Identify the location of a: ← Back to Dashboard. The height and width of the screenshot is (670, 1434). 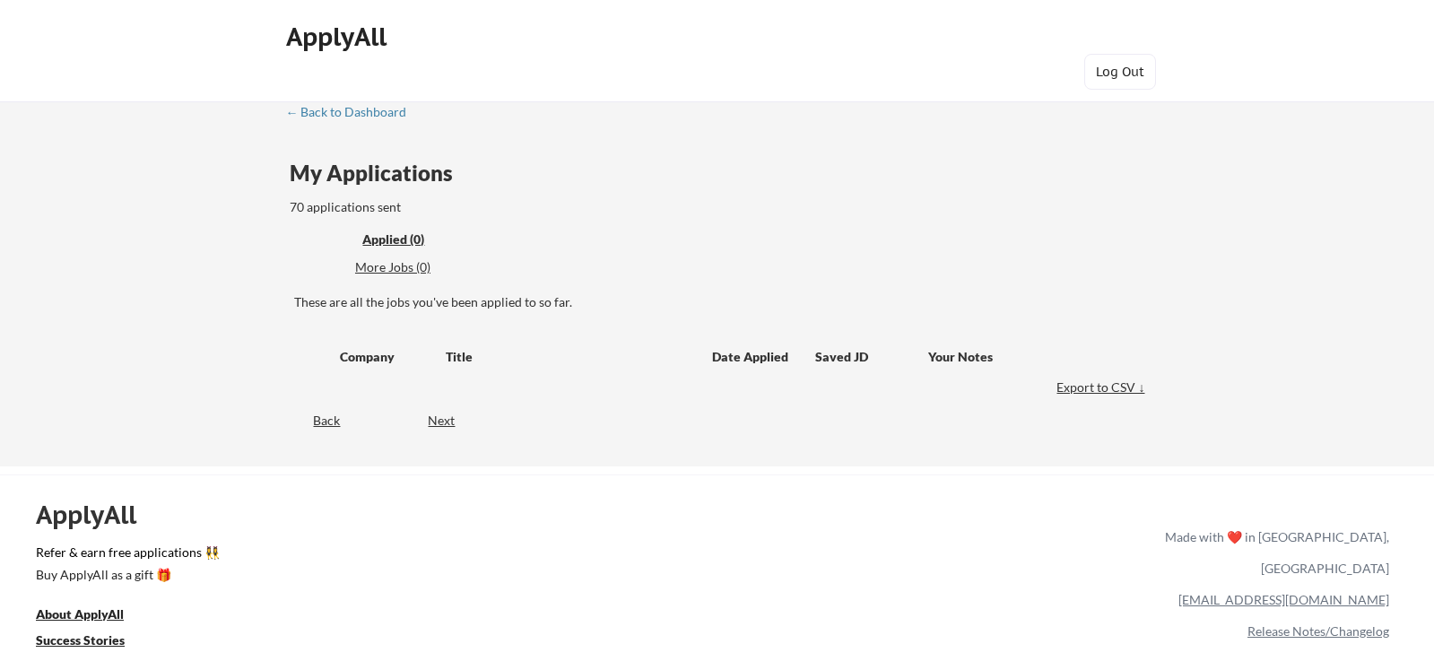
(352, 114).